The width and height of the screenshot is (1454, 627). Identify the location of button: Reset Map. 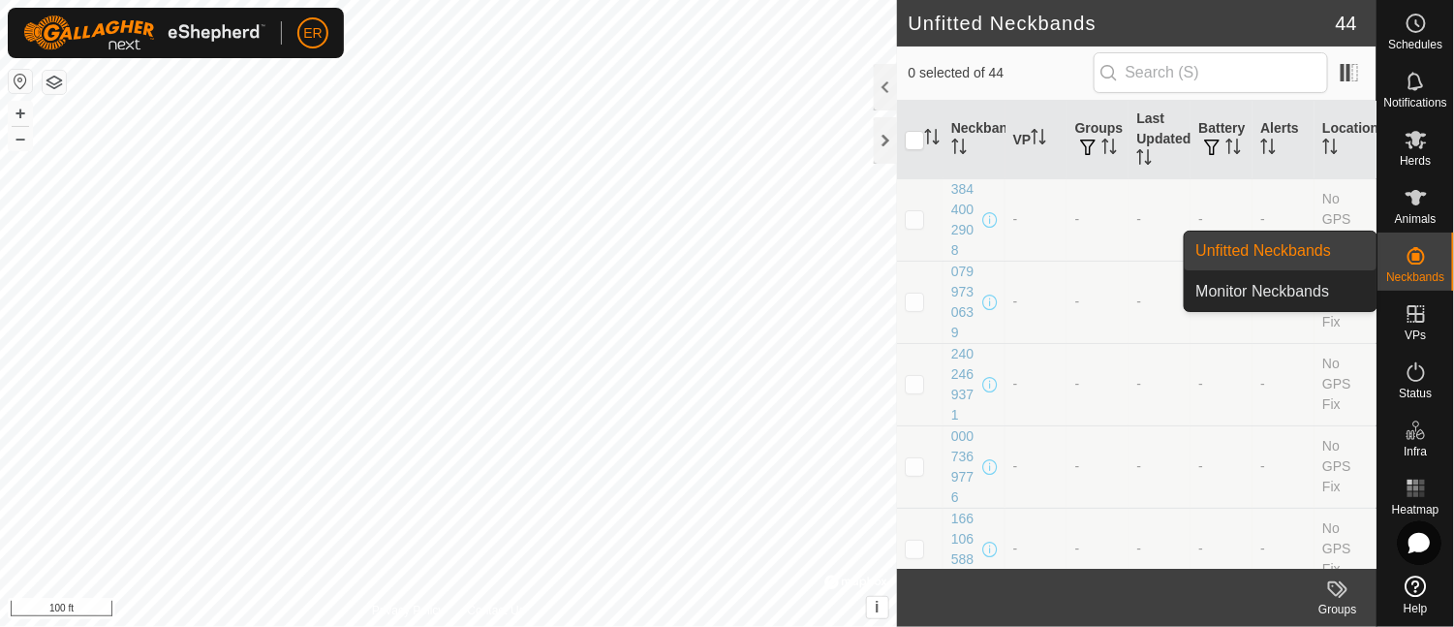
(20, 81).